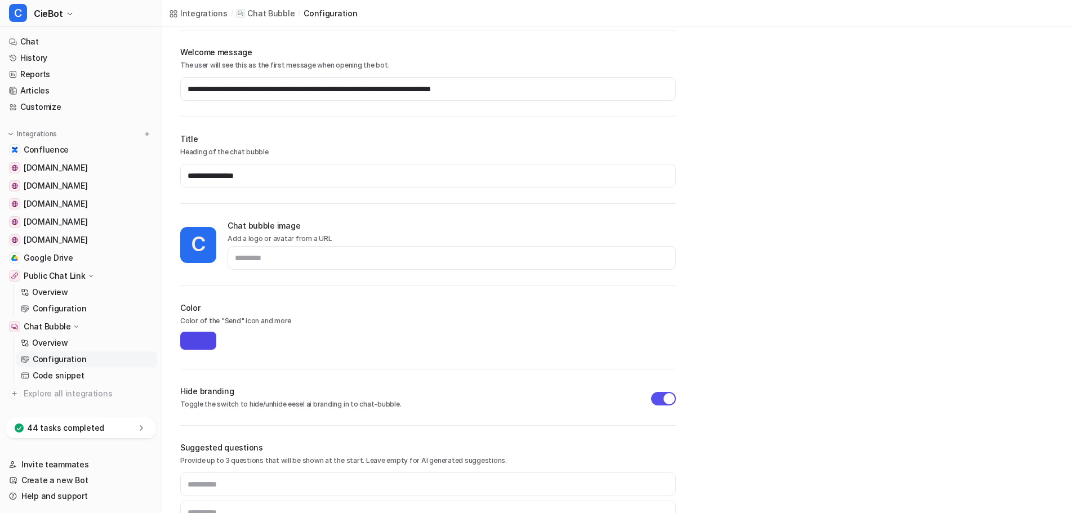 This screenshot has height=513, width=1073. What do you see at coordinates (81, 465) in the screenshot?
I see `a: Invite teammates` at bounding box center [81, 465].